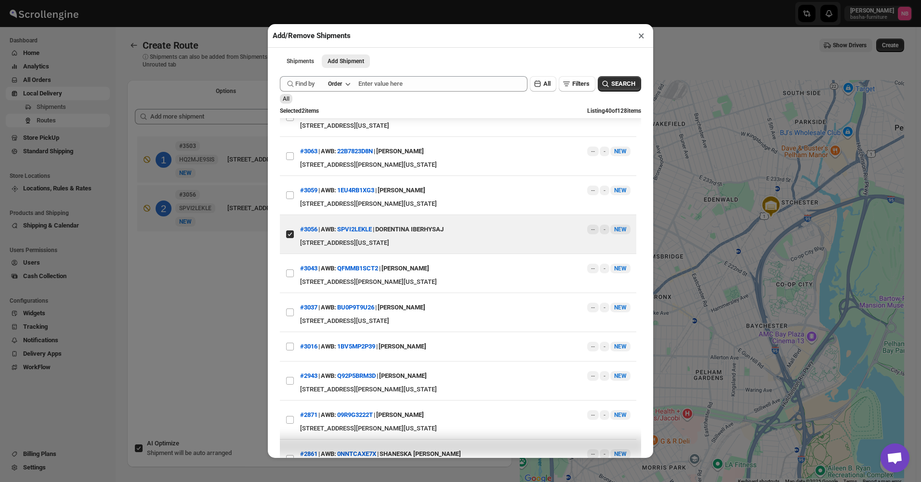 The height and width of the screenshot is (482, 921). Describe the element at coordinates (305, 84) in the screenshot. I see `span: Find by` at that location.